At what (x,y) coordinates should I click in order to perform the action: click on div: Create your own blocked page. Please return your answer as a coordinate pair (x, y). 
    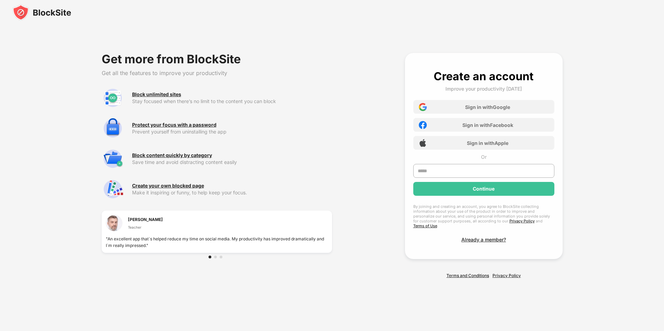
    Looking at the image, I should click on (168, 186).